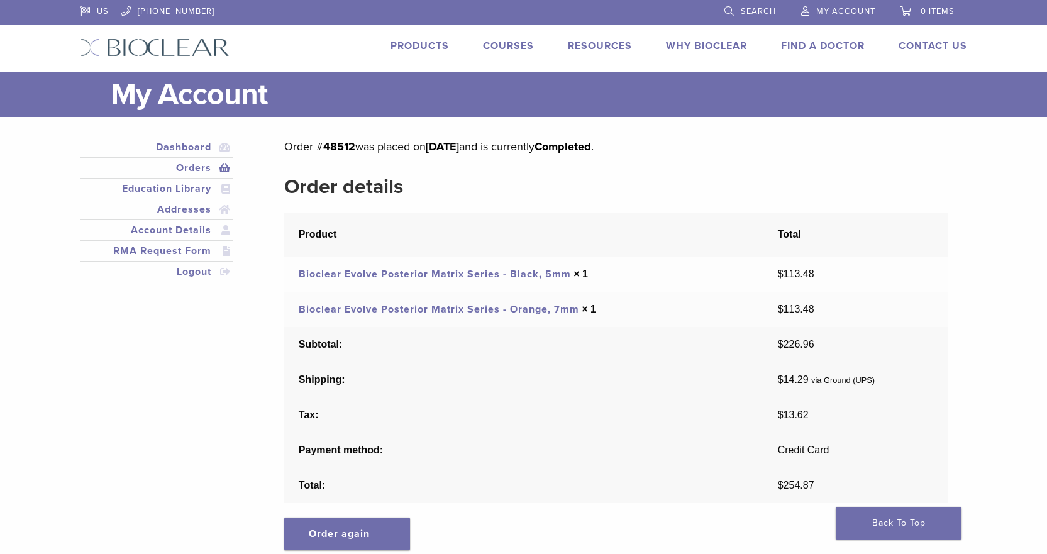 The height and width of the screenshot is (554, 1047). I want to click on a: Products, so click(420, 46).